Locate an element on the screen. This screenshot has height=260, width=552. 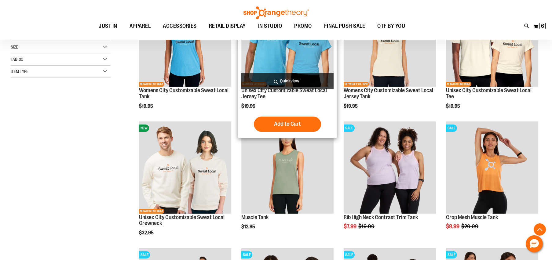
a: ACCESSORIES is located at coordinates (180, 26).